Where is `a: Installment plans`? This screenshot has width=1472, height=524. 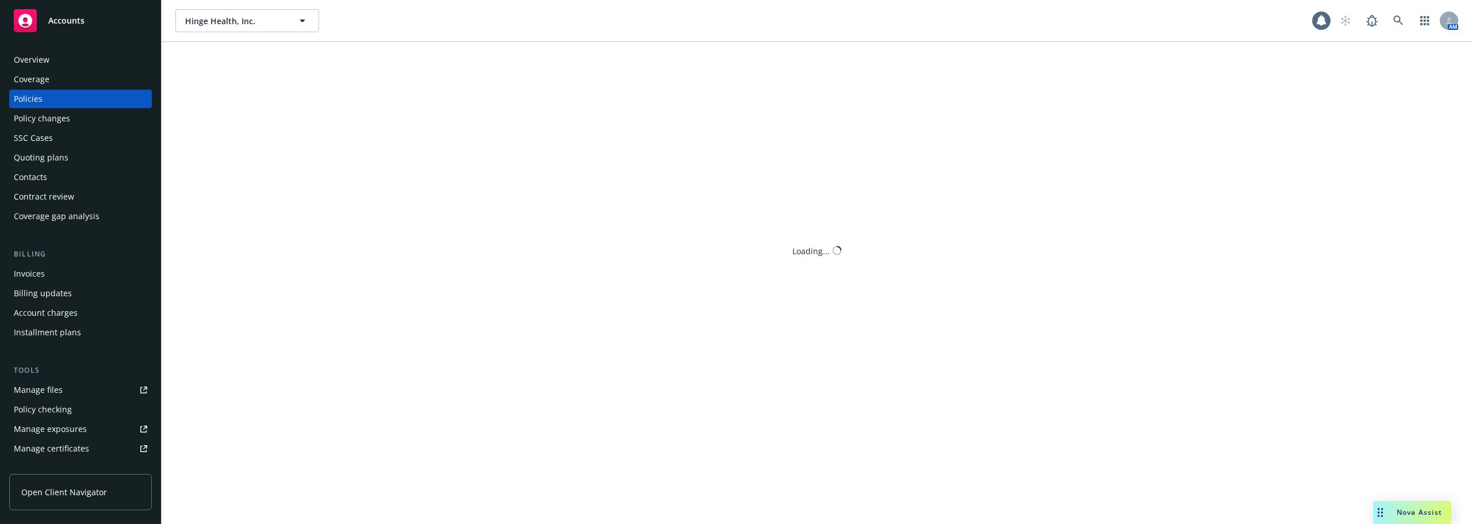
a: Installment plans is located at coordinates (80, 332).